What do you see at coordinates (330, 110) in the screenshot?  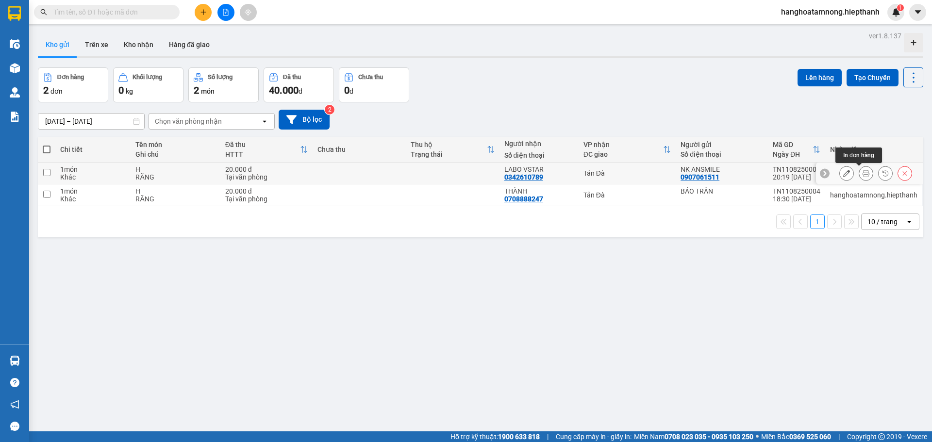 I see `sup: 2` at bounding box center [330, 110].